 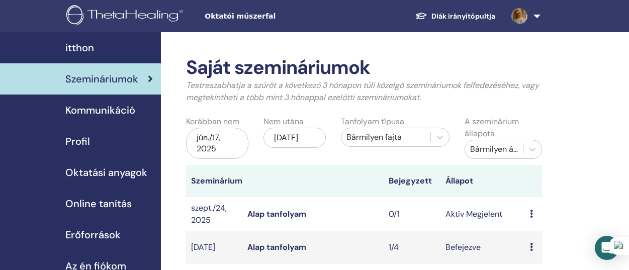 What do you see at coordinates (217, 143) in the screenshot?
I see `div: jún./17, 2025` at bounding box center [217, 143].